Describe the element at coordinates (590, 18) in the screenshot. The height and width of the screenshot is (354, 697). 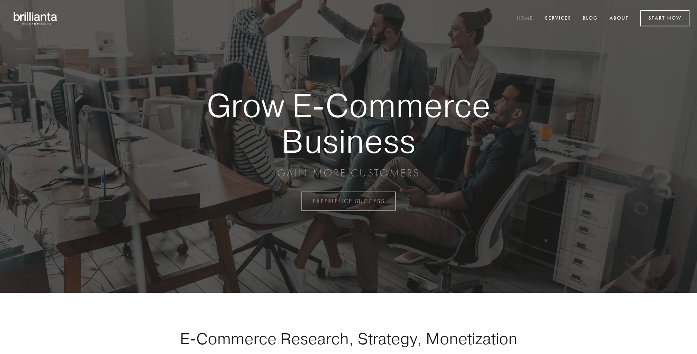
I see `a: Blog` at that location.